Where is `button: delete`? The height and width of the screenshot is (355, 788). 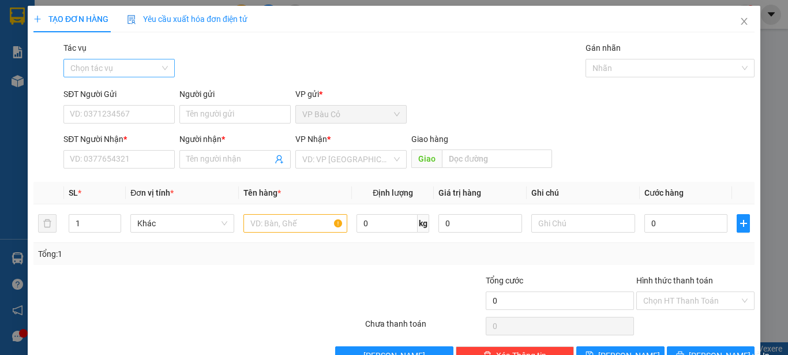 button: delete is located at coordinates (47, 223).